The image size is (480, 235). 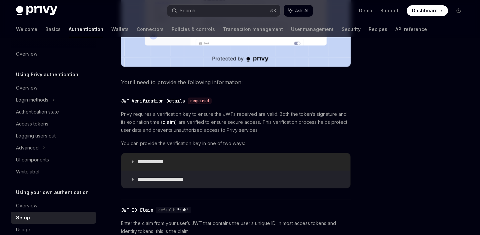 I want to click on a: Transaction management, so click(x=253, y=29).